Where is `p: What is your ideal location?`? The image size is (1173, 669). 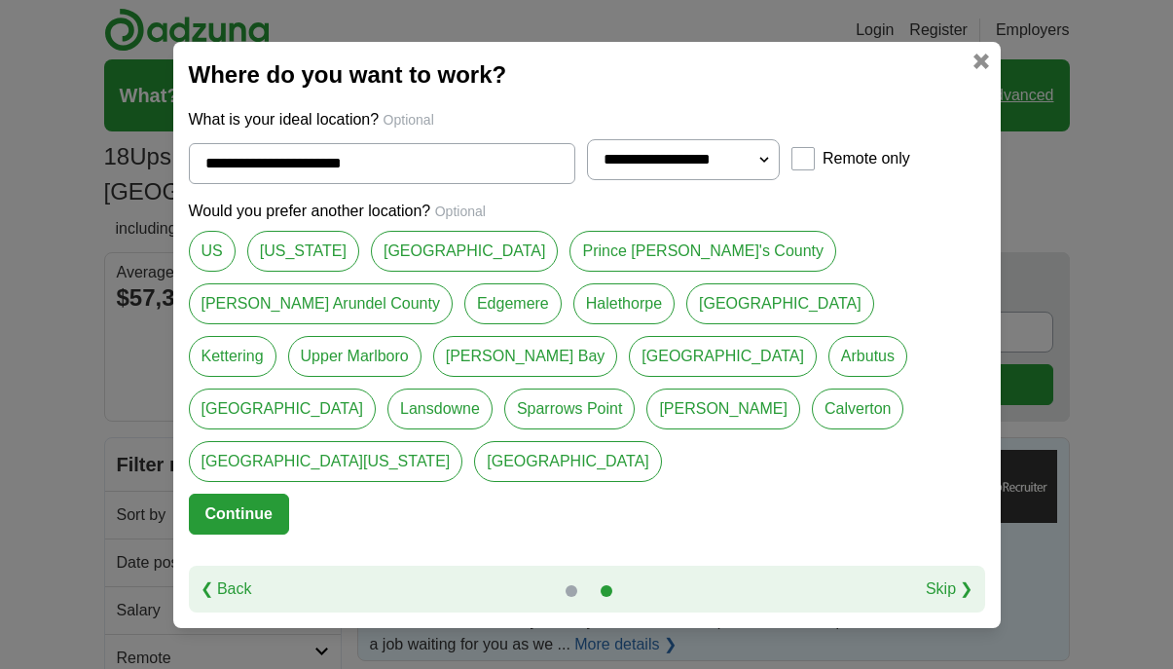
p: What is your ideal location? is located at coordinates (587, 120).